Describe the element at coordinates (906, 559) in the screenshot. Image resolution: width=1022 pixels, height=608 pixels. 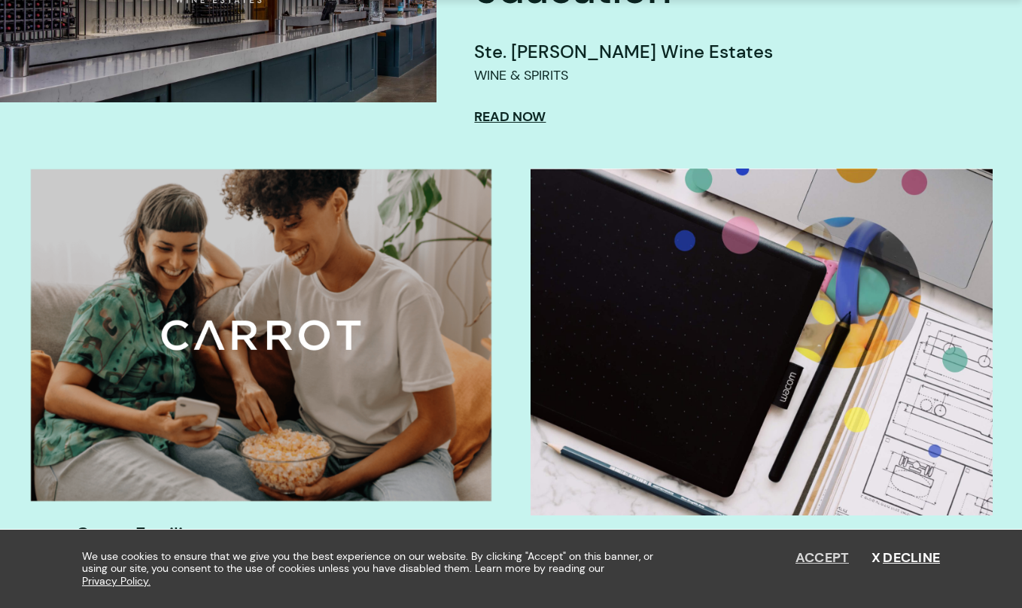
I see `button: Decline` at that location.